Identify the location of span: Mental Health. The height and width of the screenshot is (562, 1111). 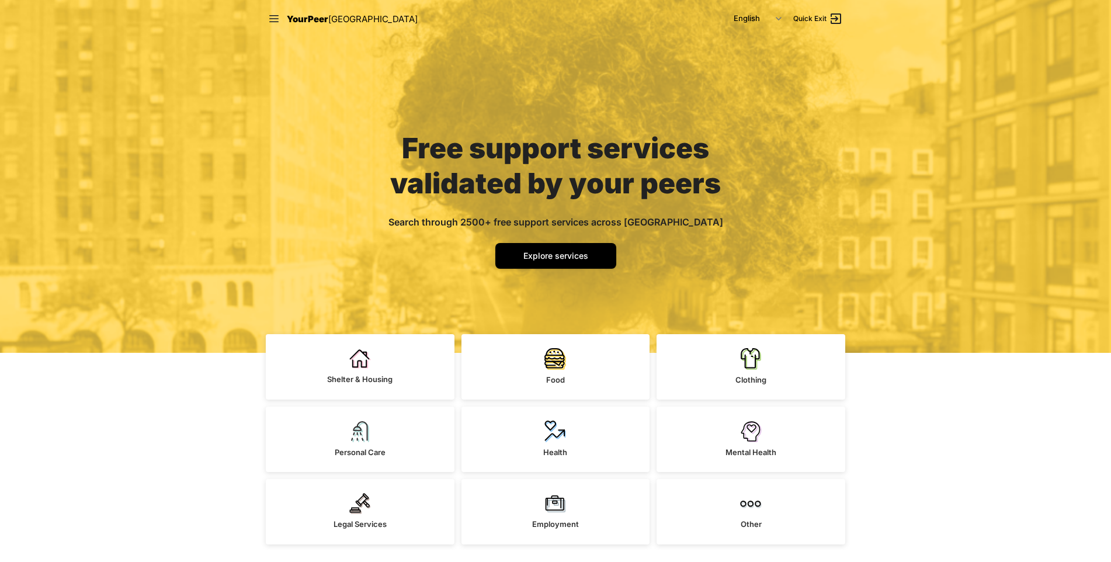
(751, 452).